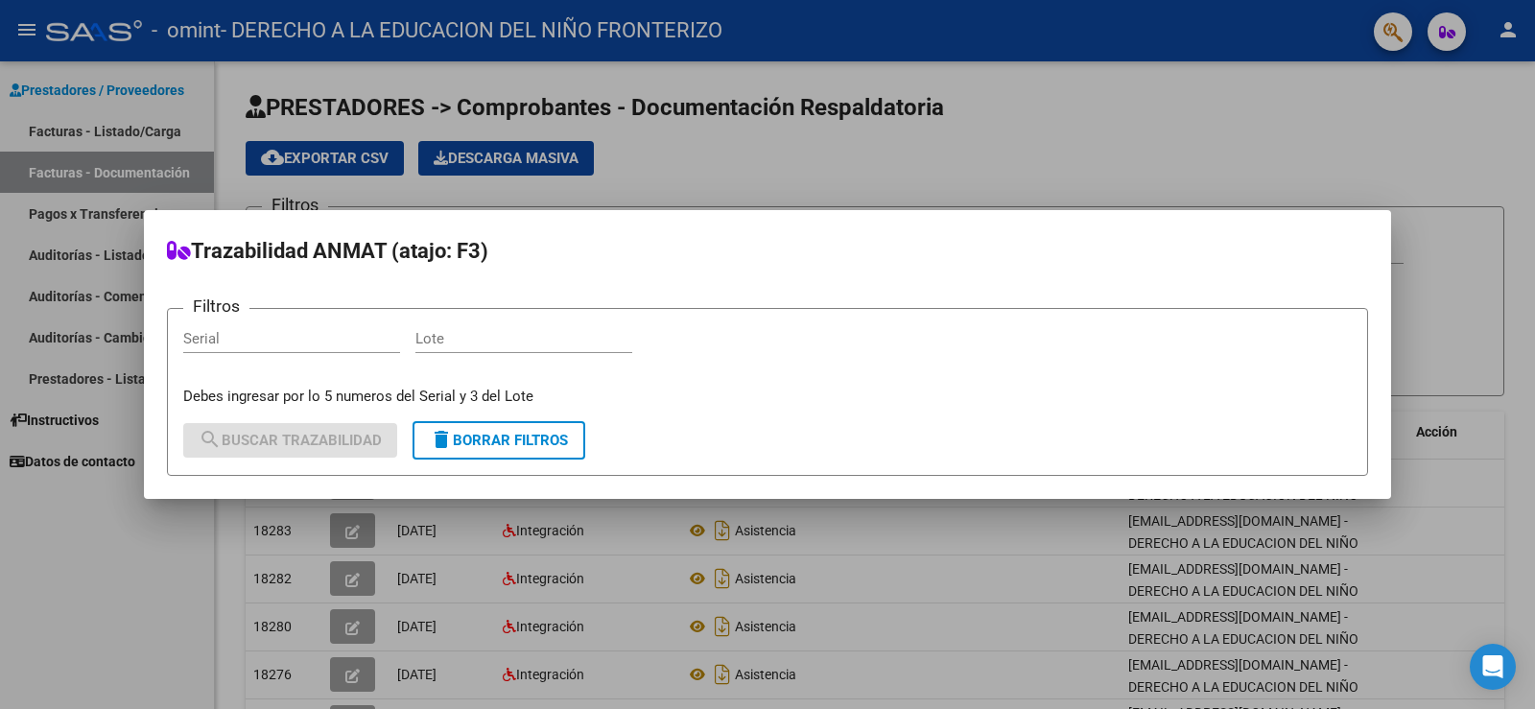 The width and height of the screenshot is (1535, 709). I want to click on button: Borrar Filtros, so click(499, 440).